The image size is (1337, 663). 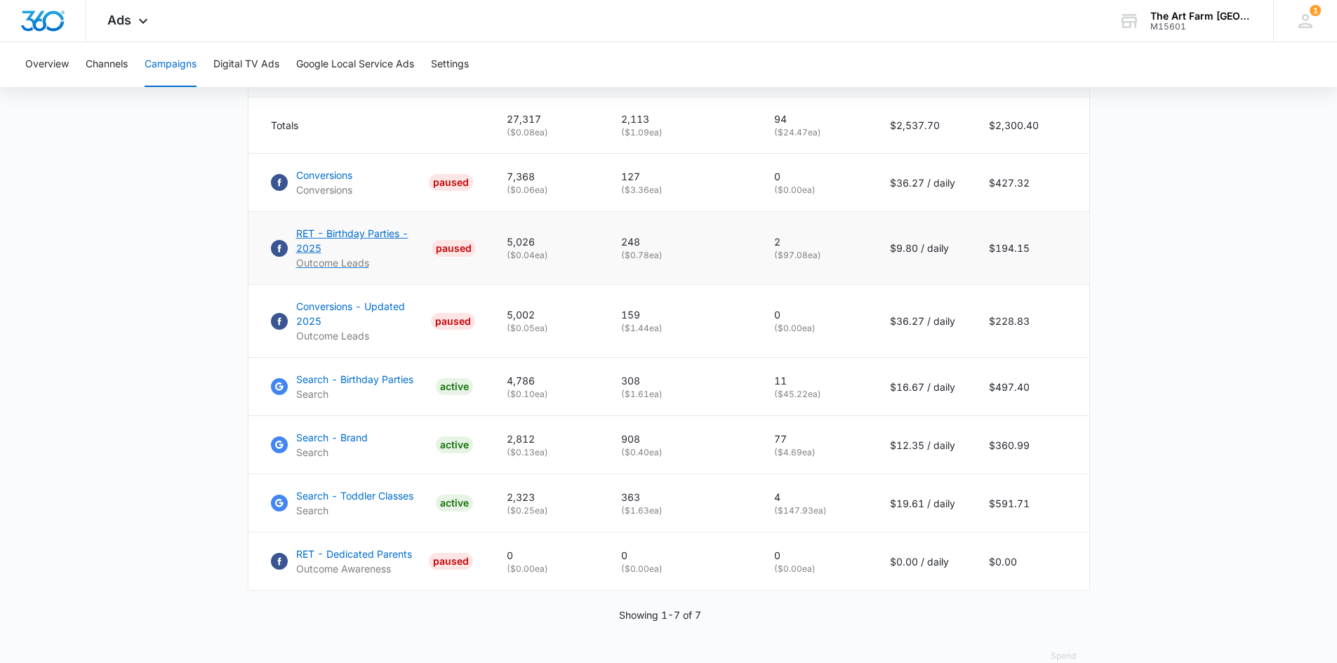 What do you see at coordinates (372, 387) in the screenshot?
I see `a: Google AdsSearch - Birthday PartiesSearchACTIVE` at bounding box center [372, 387].